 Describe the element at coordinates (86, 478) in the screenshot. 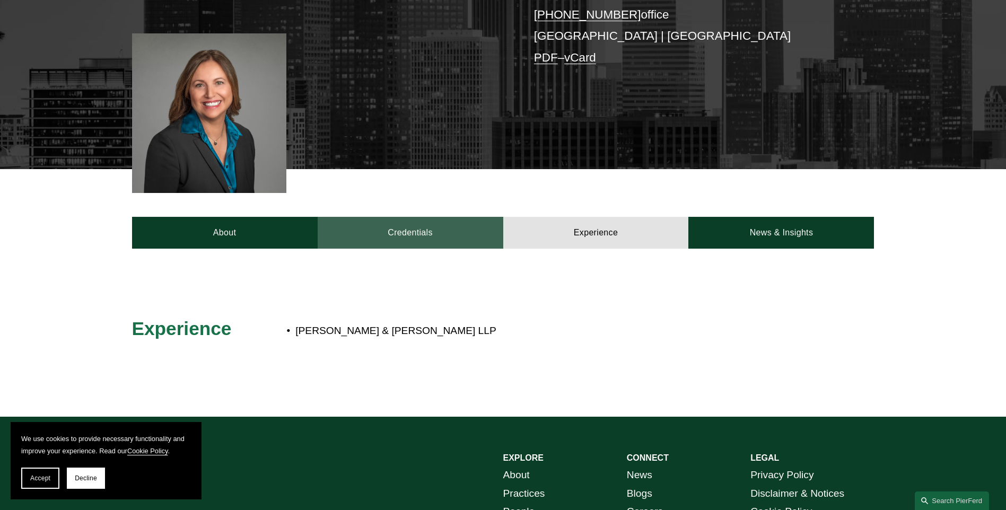

I see `span: Decline` at that location.